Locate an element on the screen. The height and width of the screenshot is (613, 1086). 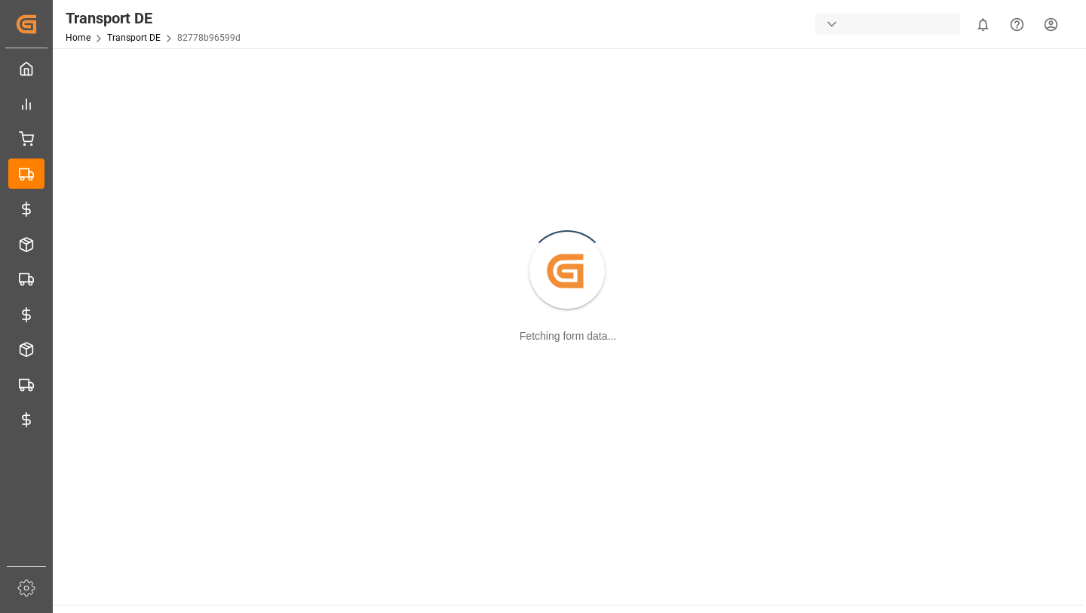
a: Home is located at coordinates (78, 38).